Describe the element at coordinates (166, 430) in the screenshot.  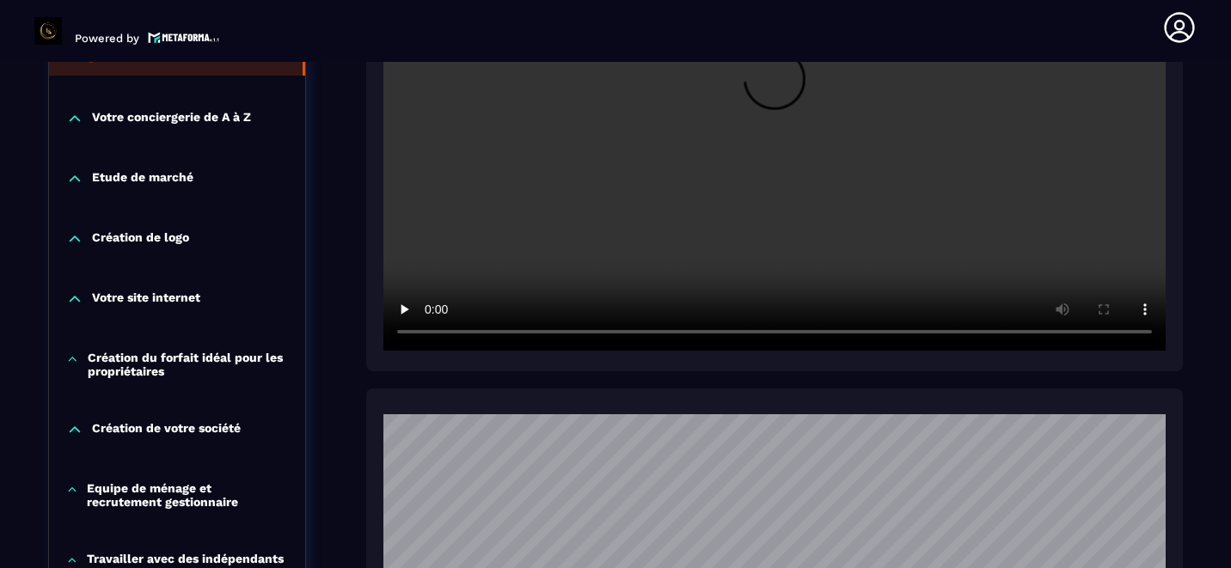
I see `p: Création de votre société` at that location.